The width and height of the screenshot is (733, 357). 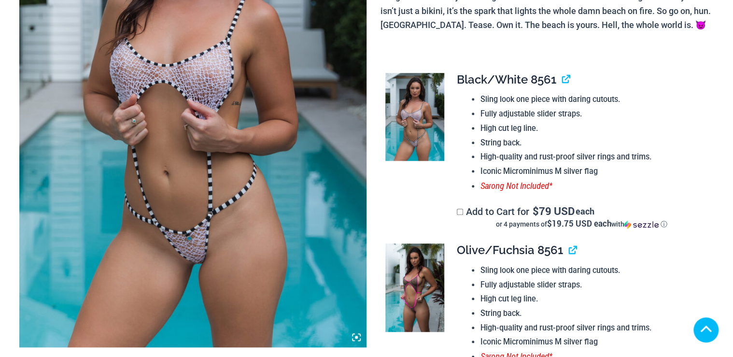 What do you see at coordinates (415, 117) in the screenshot?
I see `a: Inferno Mesh Black White 8561 One Piece` at bounding box center [415, 117].